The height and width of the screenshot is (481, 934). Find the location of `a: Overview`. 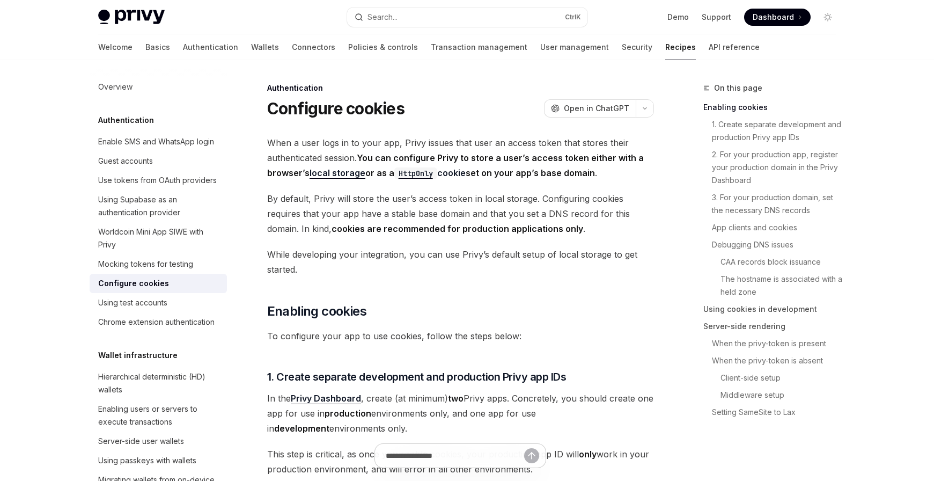

a: Overview is located at coordinates (158, 87).